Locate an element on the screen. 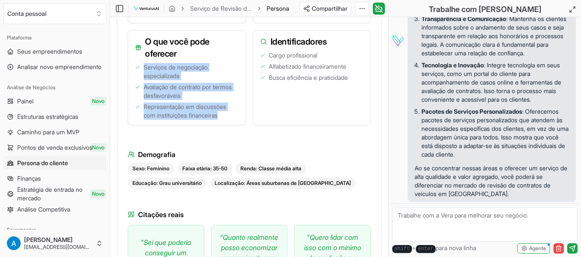 Image resolution: width=581 pixels, height=257 pixels. font: Educação: Grau universitário is located at coordinates (167, 183).